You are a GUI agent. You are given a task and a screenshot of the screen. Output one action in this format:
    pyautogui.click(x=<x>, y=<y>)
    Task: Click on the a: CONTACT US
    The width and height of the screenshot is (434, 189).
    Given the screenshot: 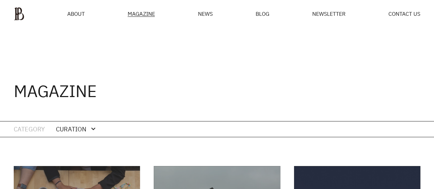 What is the action you would take?
    pyautogui.click(x=404, y=14)
    